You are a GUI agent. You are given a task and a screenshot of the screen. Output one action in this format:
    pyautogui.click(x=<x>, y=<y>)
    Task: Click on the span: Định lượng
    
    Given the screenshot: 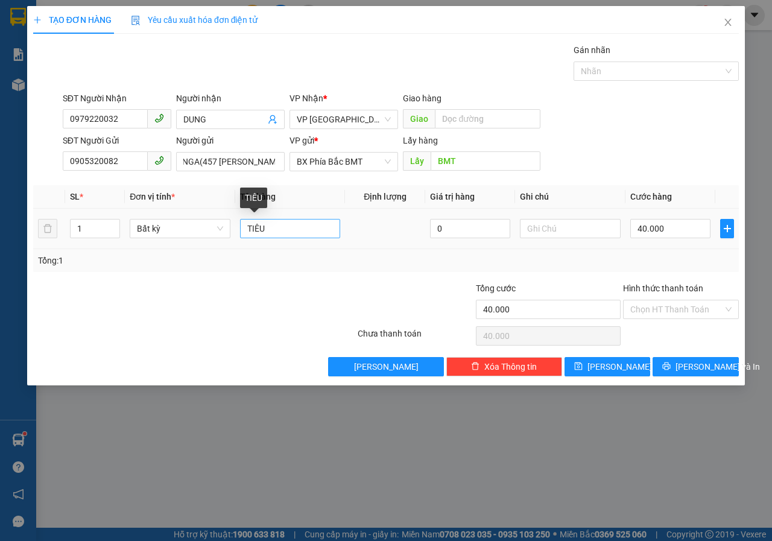 What is the action you would take?
    pyautogui.click(x=385, y=197)
    